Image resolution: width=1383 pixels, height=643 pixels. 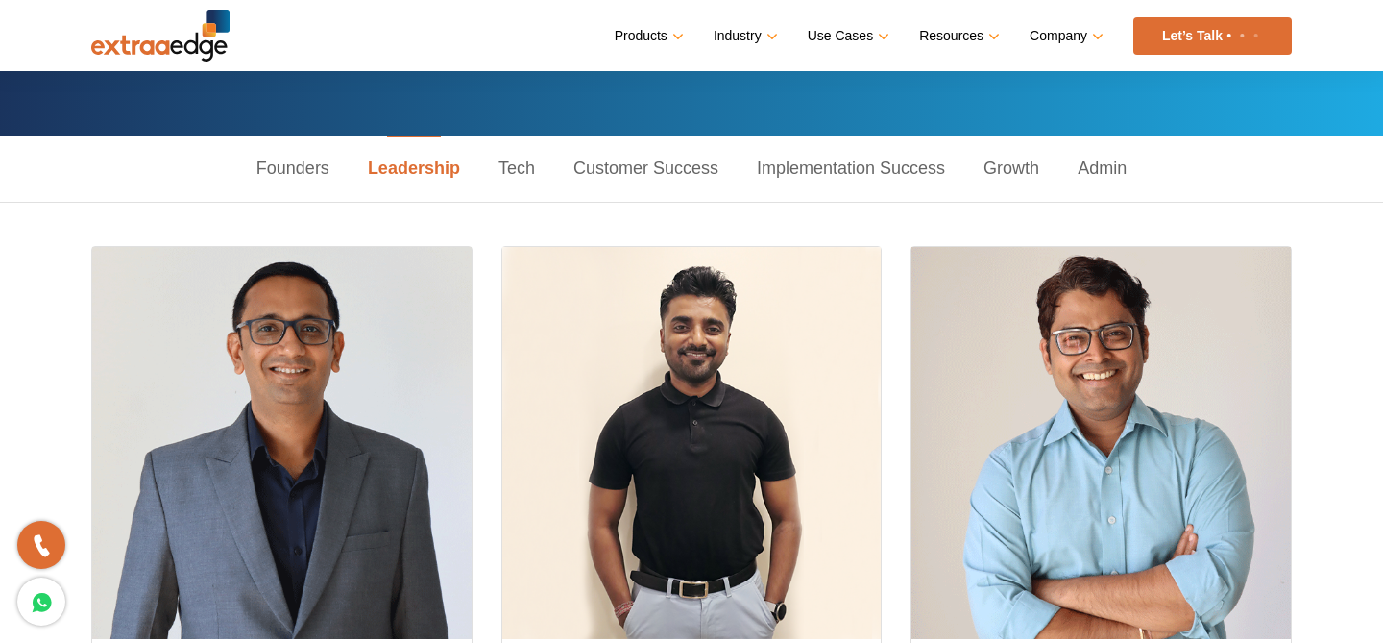 What do you see at coordinates (1011, 168) in the screenshot?
I see `a: Growth` at bounding box center [1011, 168].